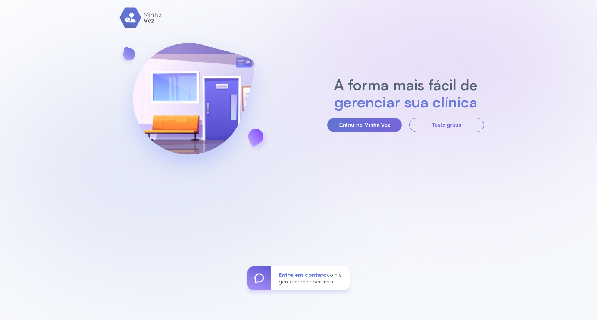  Describe the element at coordinates (141, 18) in the screenshot. I see `img: logo.svg` at that location.